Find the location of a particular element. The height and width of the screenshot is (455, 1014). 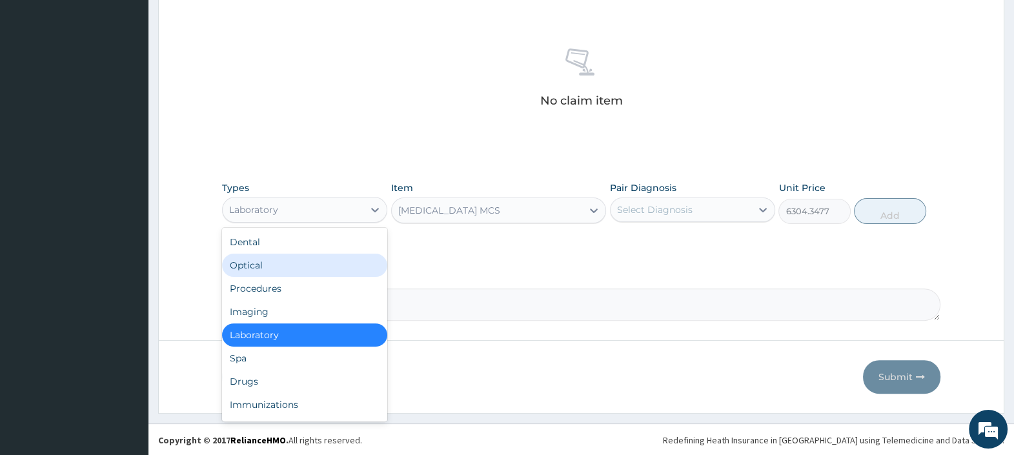

label: Item is located at coordinates (402, 188).